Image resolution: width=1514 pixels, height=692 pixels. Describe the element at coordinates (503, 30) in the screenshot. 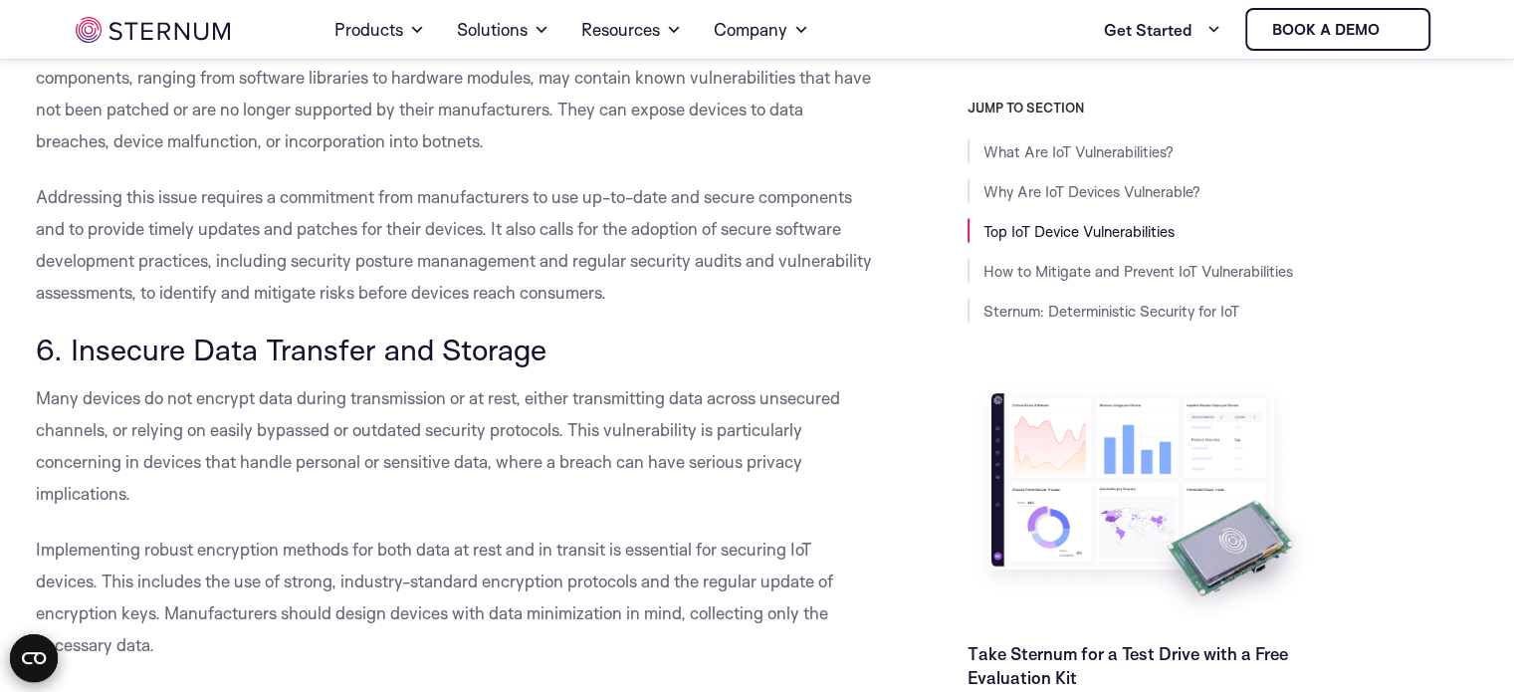

I see `a: Solutions` at that location.